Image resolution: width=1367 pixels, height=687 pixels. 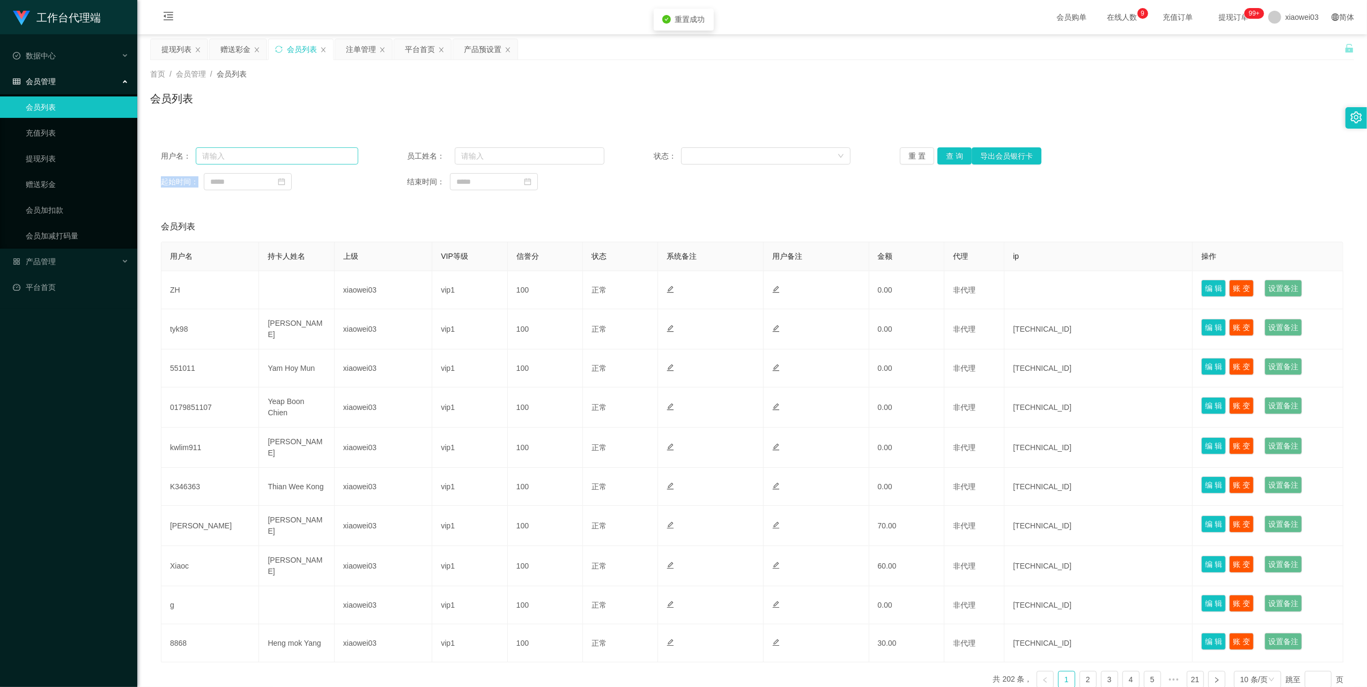 What do you see at coordinates (1142, 13) in the screenshot?
I see `sup: 9` at bounding box center [1142, 13].